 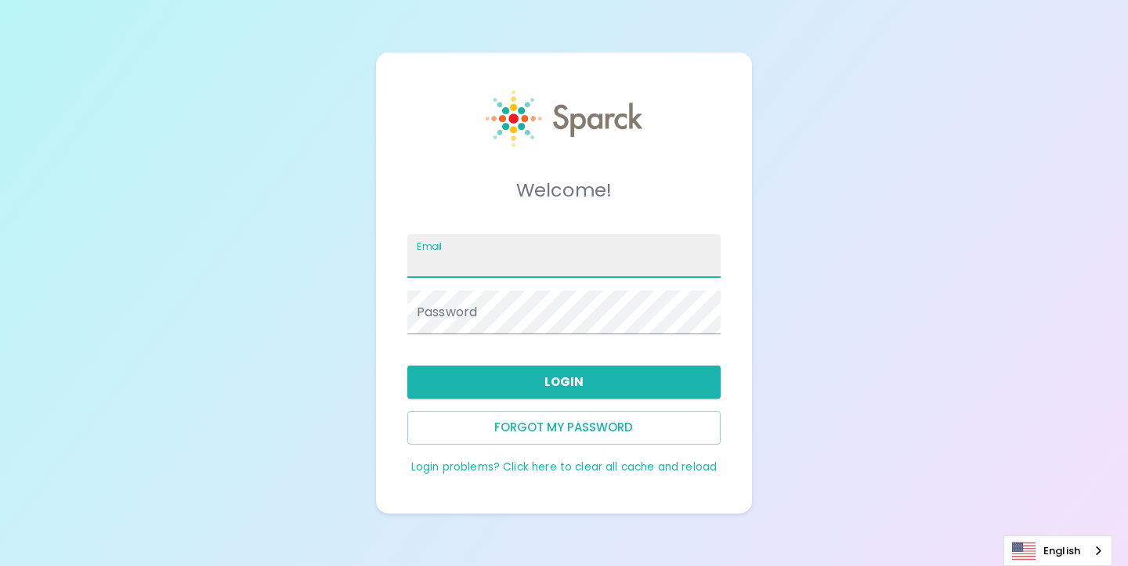 I want to click on img: Sparck logo, so click(x=564, y=118).